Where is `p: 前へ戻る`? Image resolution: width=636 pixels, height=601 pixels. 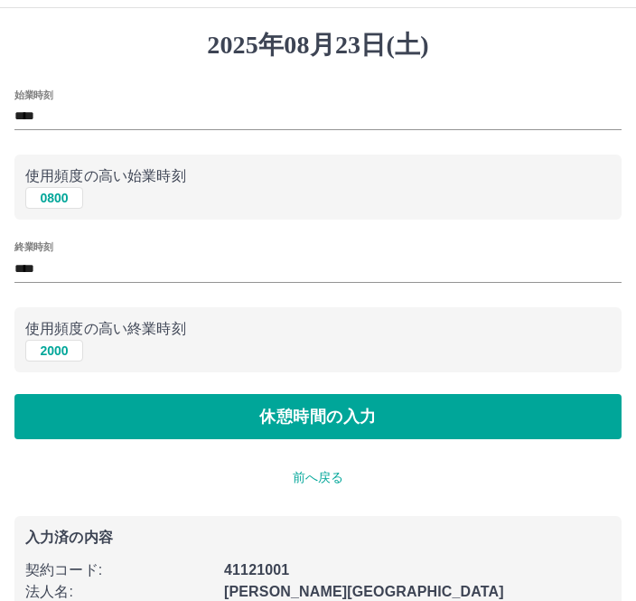
p: 前へ戻る is located at coordinates (318, 477).